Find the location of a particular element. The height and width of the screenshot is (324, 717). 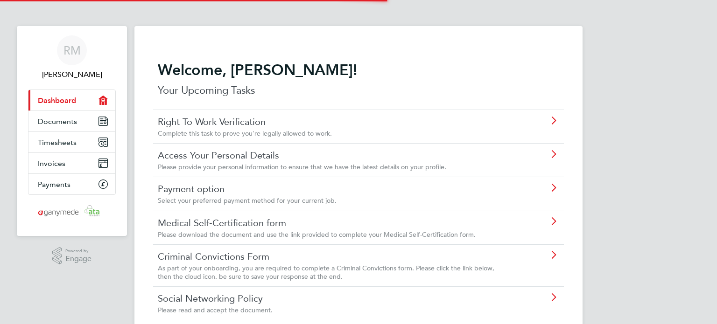

p: Your Upcoming Tasks is located at coordinates (359, 91).